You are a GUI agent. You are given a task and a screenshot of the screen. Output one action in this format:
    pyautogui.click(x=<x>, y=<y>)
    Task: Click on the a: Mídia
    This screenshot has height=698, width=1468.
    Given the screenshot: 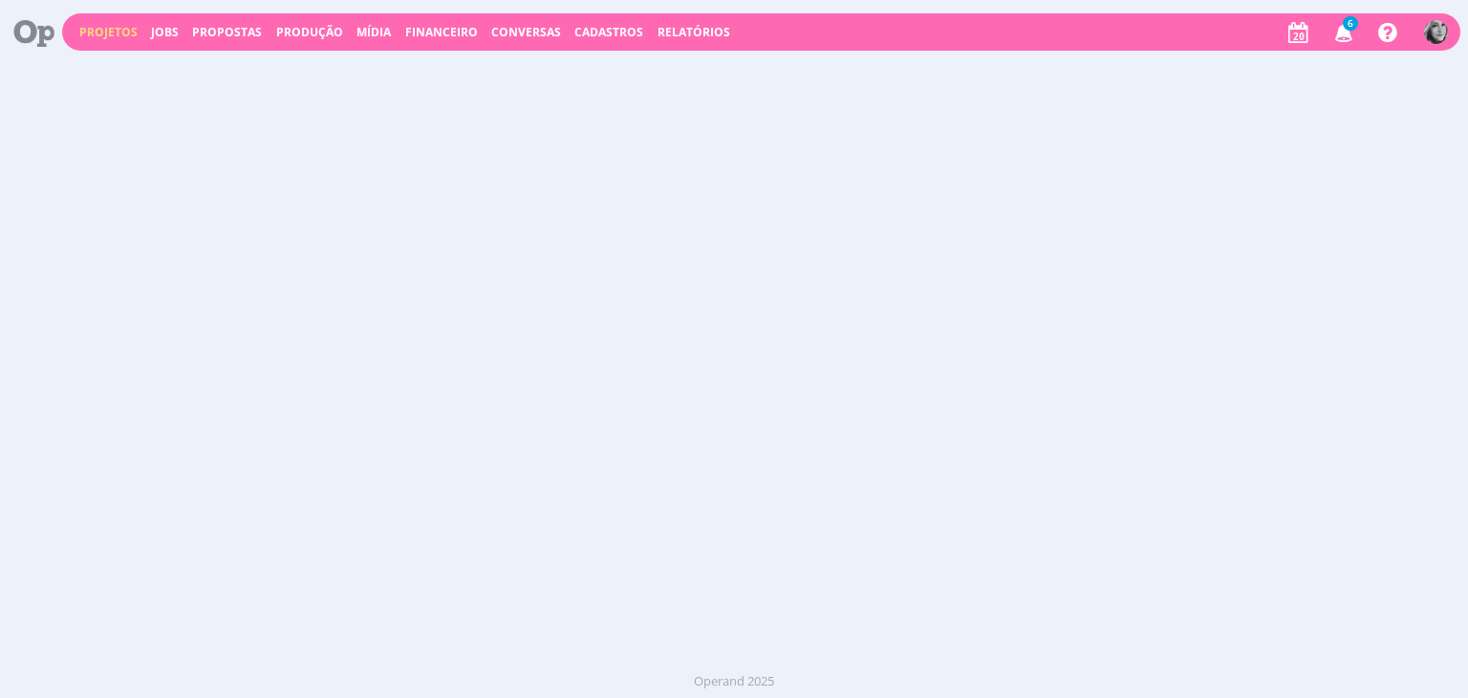 What is the action you would take?
    pyautogui.click(x=374, y=32)
    